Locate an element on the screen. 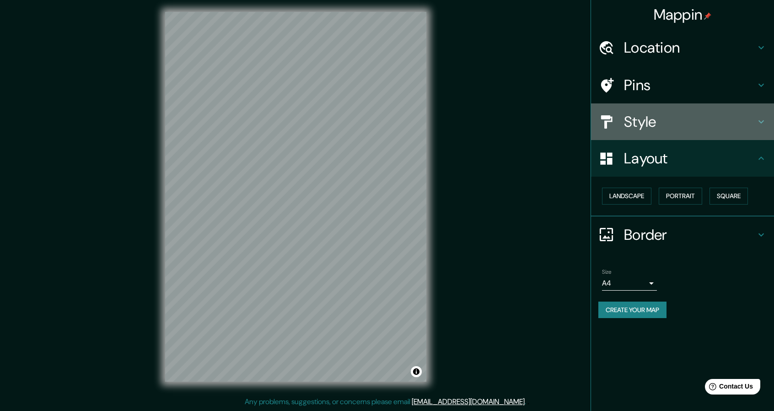 This screenshot has width=774, height=411. h4: Style is located at coordinates (689, 122).